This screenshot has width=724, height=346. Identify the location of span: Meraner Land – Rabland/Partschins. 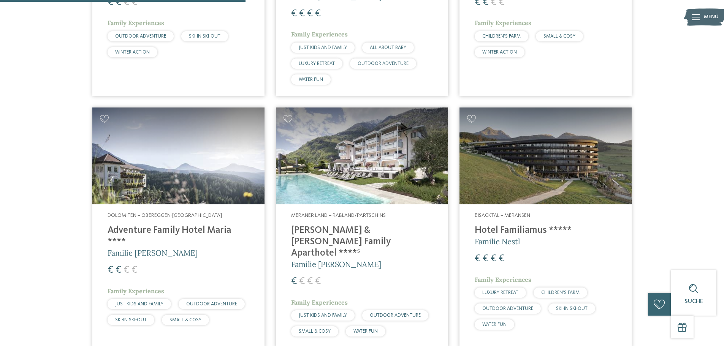
(338, 215).